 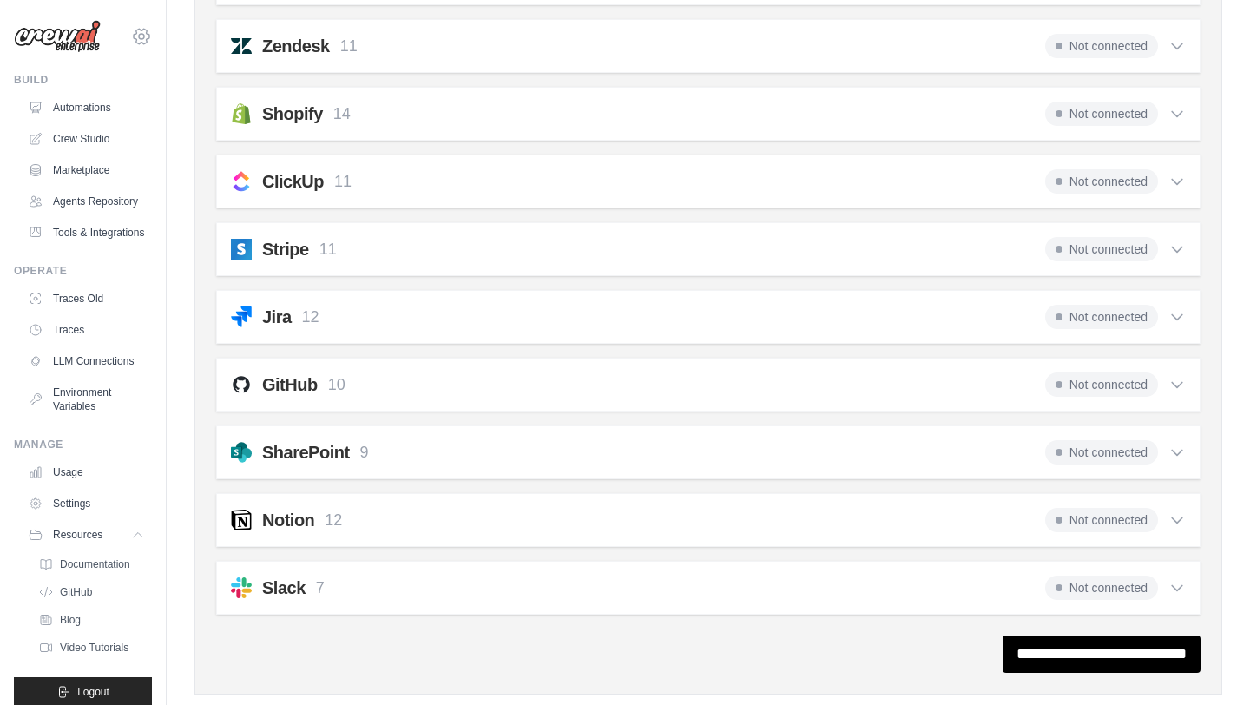 What do you see at coordinates (241, 520) in the screenshot?
I see `img: notion.svg` at bounding box center [241, 520].